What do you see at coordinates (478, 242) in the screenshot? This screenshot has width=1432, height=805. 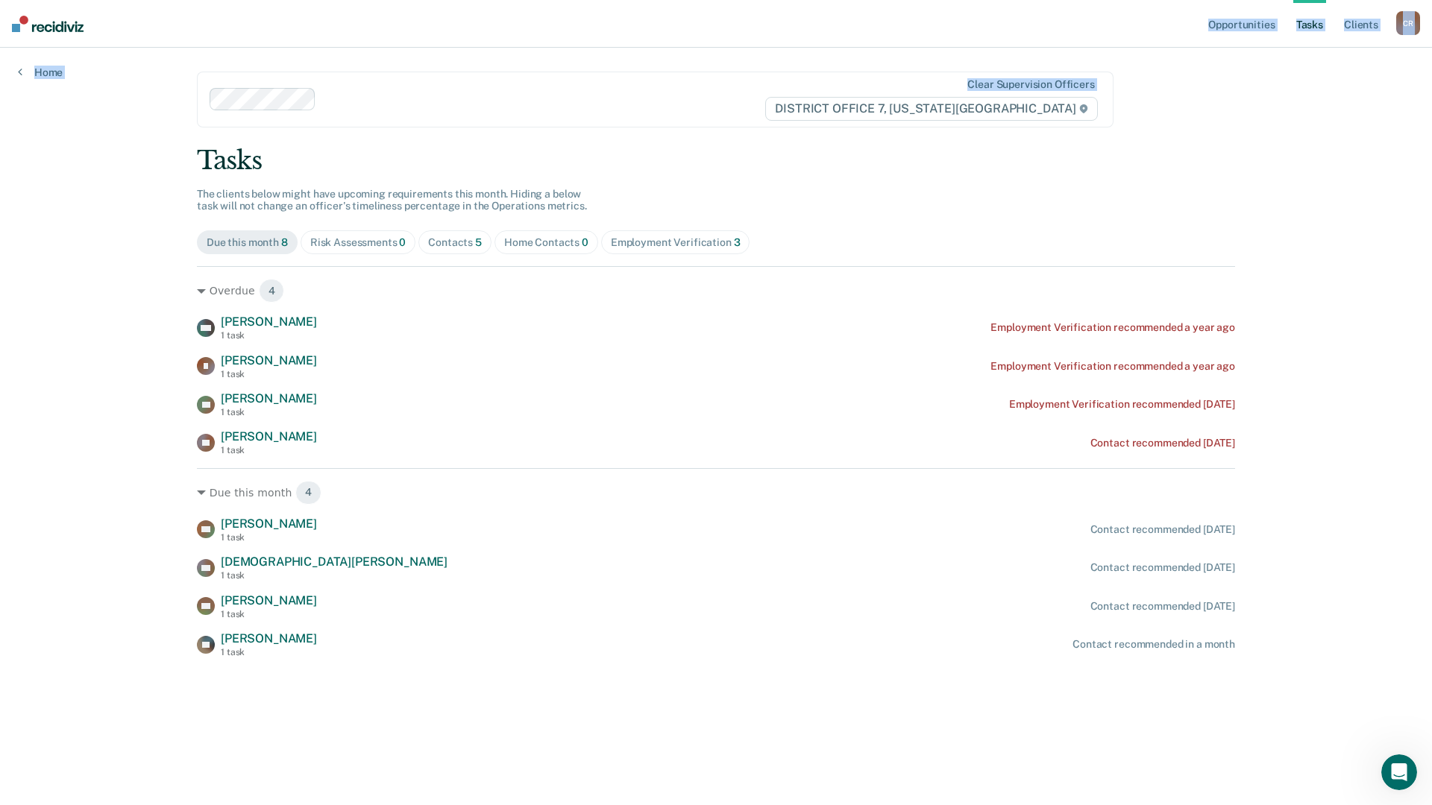 I see `span: 5` at bounding box center [478, 242].